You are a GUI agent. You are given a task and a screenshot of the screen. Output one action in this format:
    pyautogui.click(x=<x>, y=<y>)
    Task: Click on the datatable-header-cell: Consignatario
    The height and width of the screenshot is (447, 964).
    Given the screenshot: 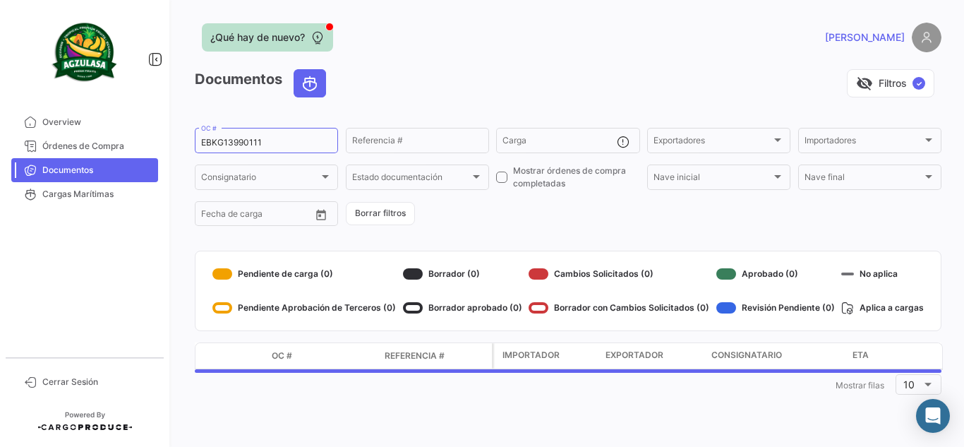 What is the action you would take?
    pyautogui.click(x=776, y=356)
    